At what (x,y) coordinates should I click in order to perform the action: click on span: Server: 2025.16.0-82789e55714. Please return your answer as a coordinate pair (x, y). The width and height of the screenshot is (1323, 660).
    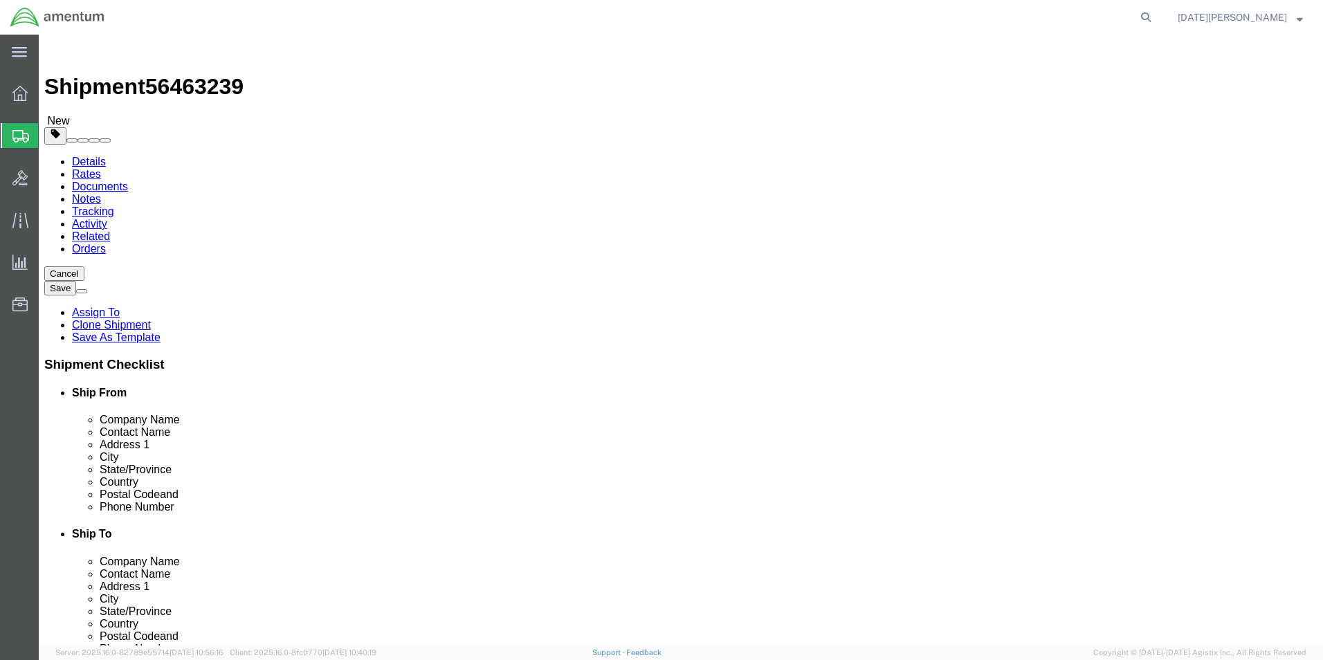
    Looking at the image, I should click on (139, 652).